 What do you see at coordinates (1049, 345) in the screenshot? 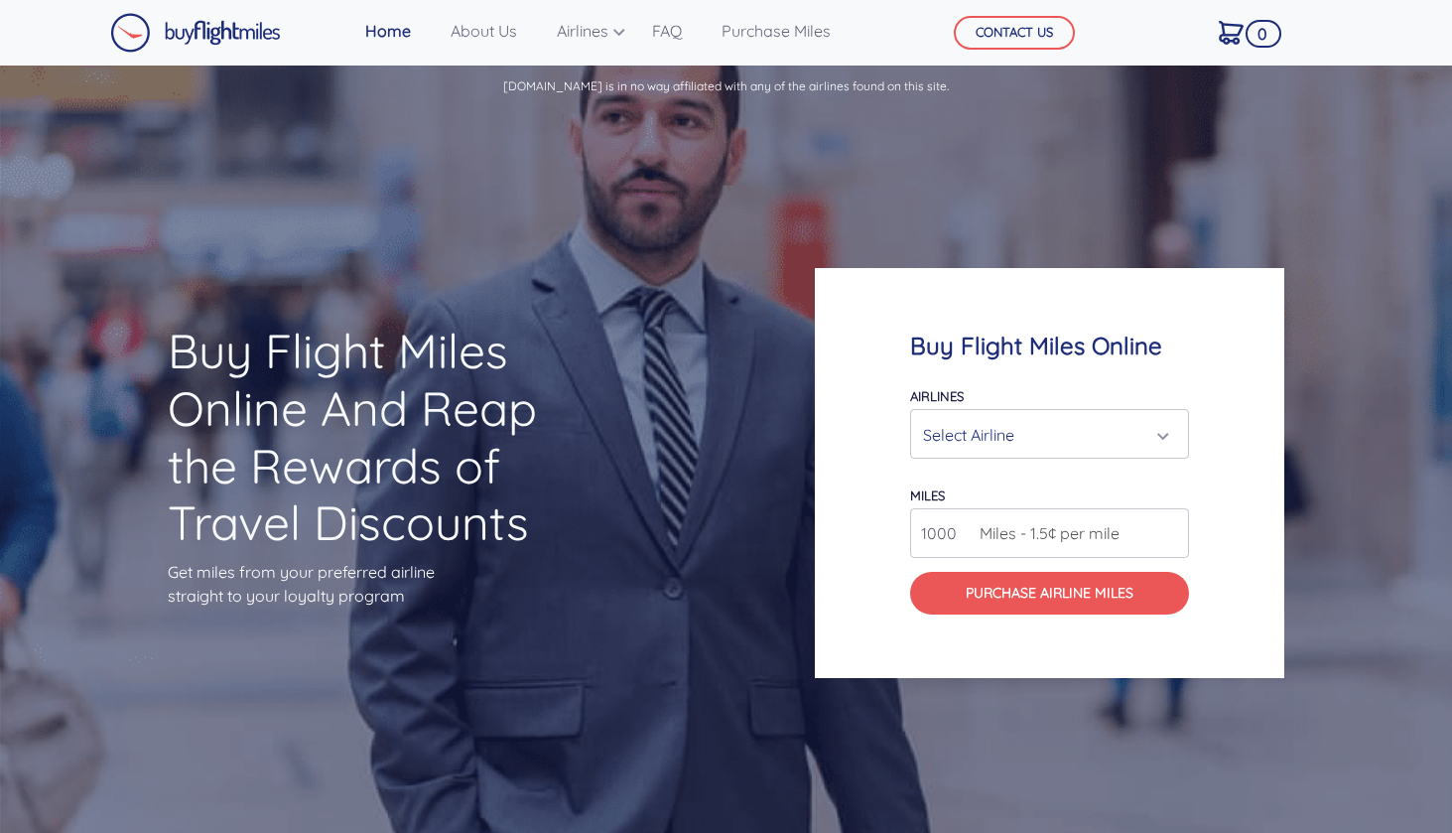
I see `h4: Buy Flight Miles Online` at bounding box center [1049, 345].